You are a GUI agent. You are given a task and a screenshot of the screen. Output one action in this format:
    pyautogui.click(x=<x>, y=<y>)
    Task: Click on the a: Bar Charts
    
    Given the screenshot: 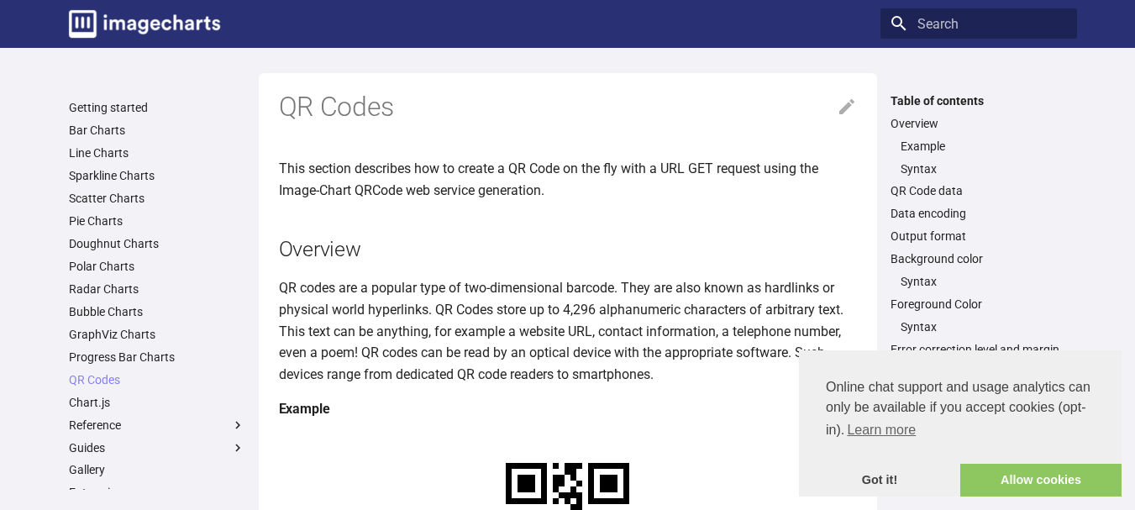 What is the action you would take?
    pyautogui.click(x=157, y=130)
    